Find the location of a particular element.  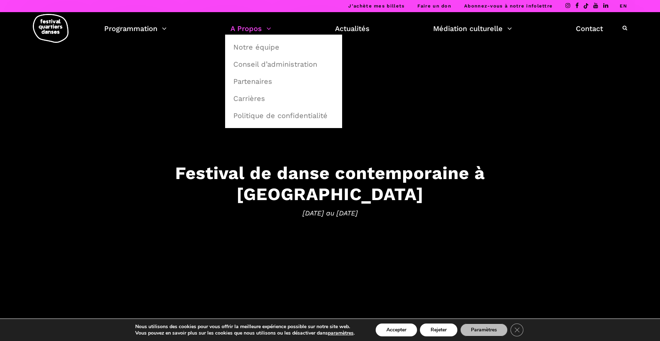

button: Close GDPR Cookie Banner is located at coordinates (517, 330).